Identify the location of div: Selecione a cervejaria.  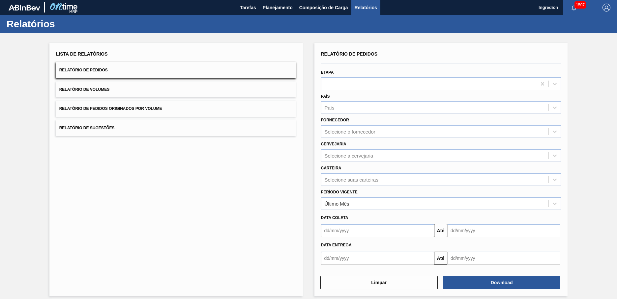
(349, 155).